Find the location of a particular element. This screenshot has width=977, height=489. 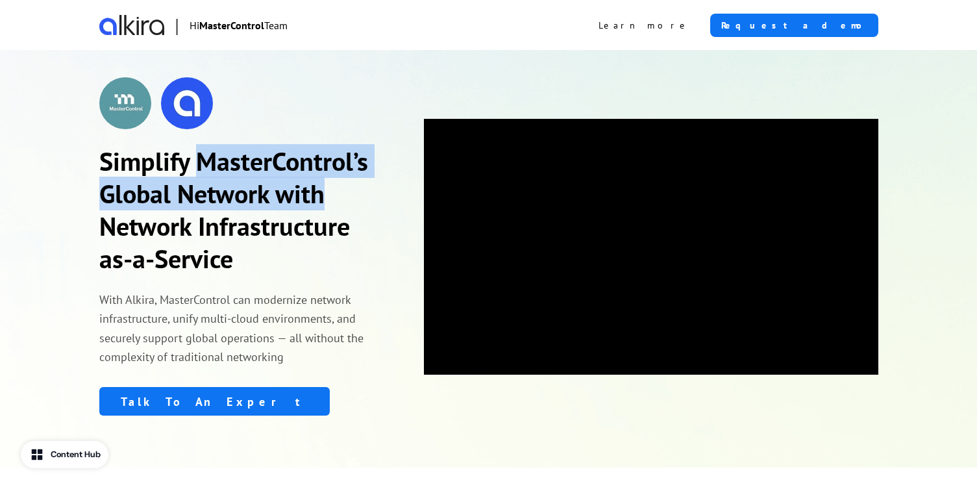

h1: Simplify MasterControl’s Global Network with Network Infrastructure as-a-Service is located at coordinates (243, 210).